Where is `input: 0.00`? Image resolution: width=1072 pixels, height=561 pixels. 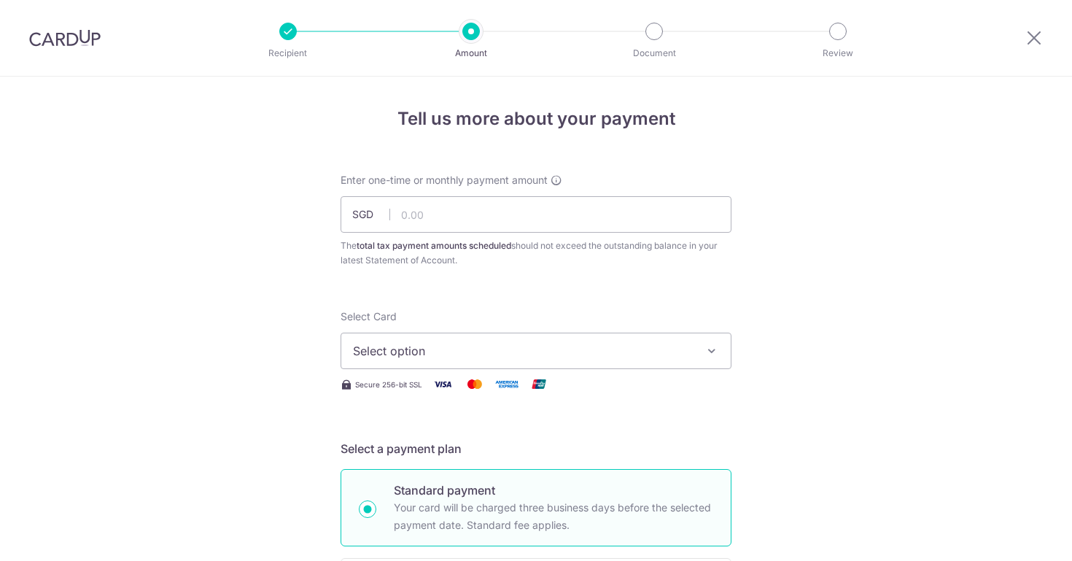
input: 0.00 is located at coordinates (536, 214).